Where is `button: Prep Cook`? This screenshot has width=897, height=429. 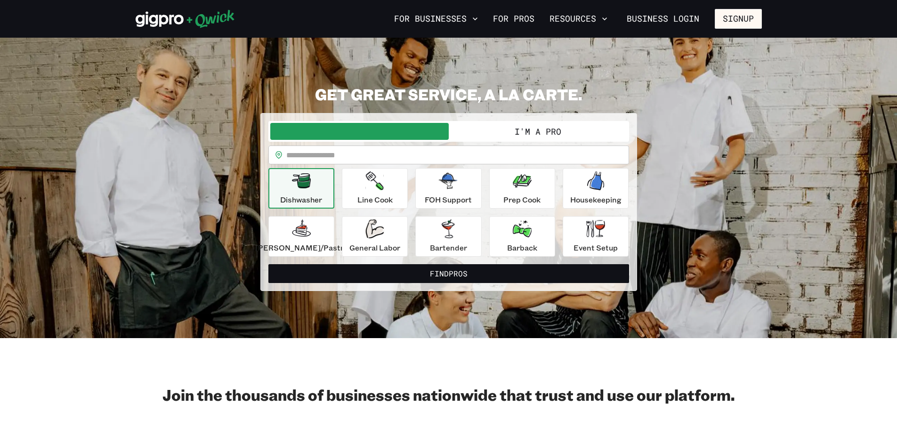
button: Prep Cook is located at coordinates (522, 188).